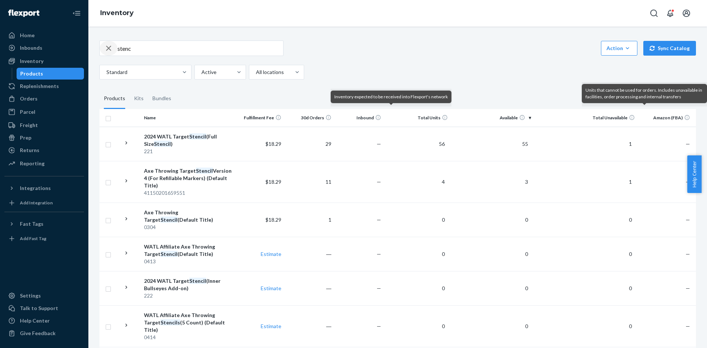 The height and width of the screenshot is (348, 707). I want to click on button: Fast Tags, so click(44, 224).